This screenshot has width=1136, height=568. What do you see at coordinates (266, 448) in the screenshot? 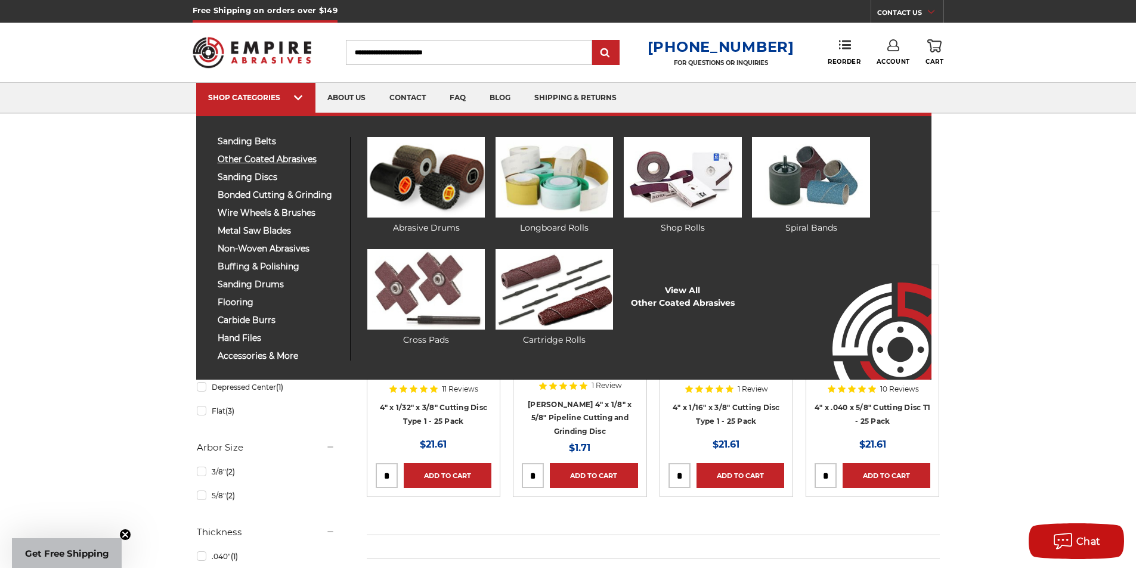
I see `h5: Arbor Size` at bounding box center [266, 448].